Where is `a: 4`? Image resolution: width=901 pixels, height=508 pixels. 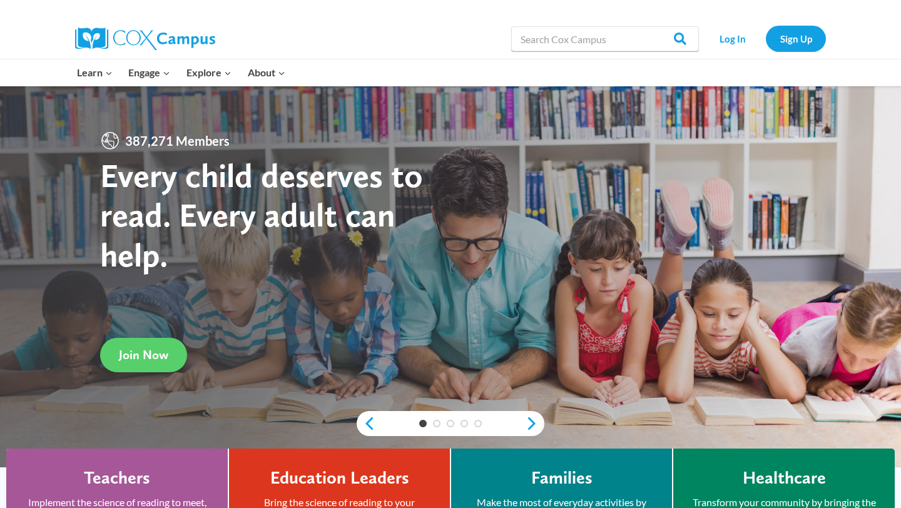 a: 4 is located at coordinates (464, 423).